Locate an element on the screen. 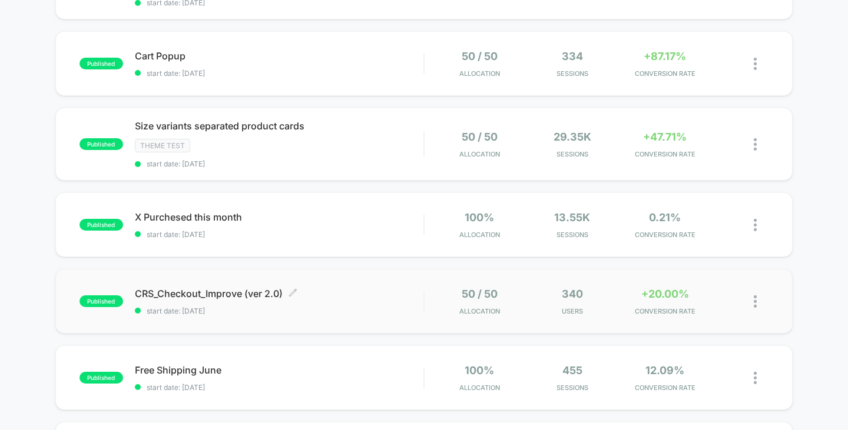 This screenshot has width=848, height=430. span: 29.35k is located at coordinates (572, 137).